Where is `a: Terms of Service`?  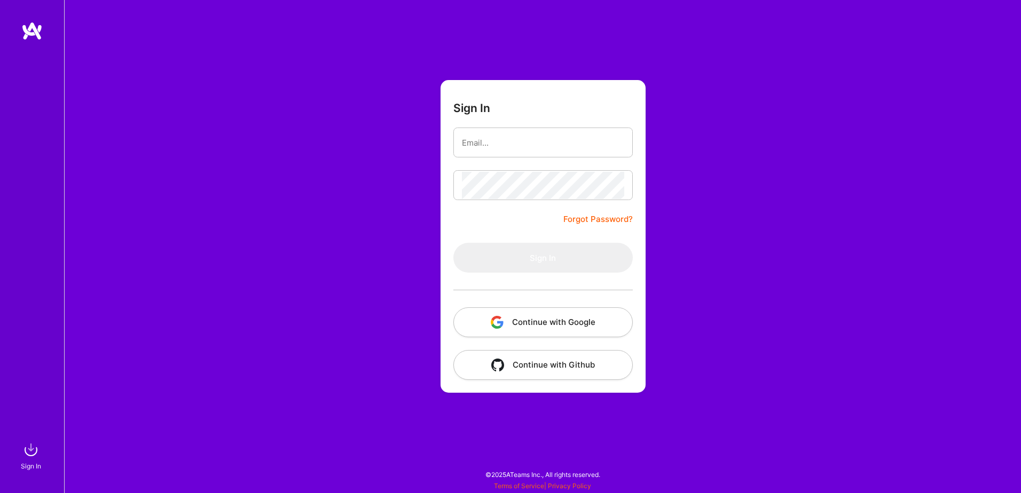 a: Terms of Service is located at coordinates (519, 486).